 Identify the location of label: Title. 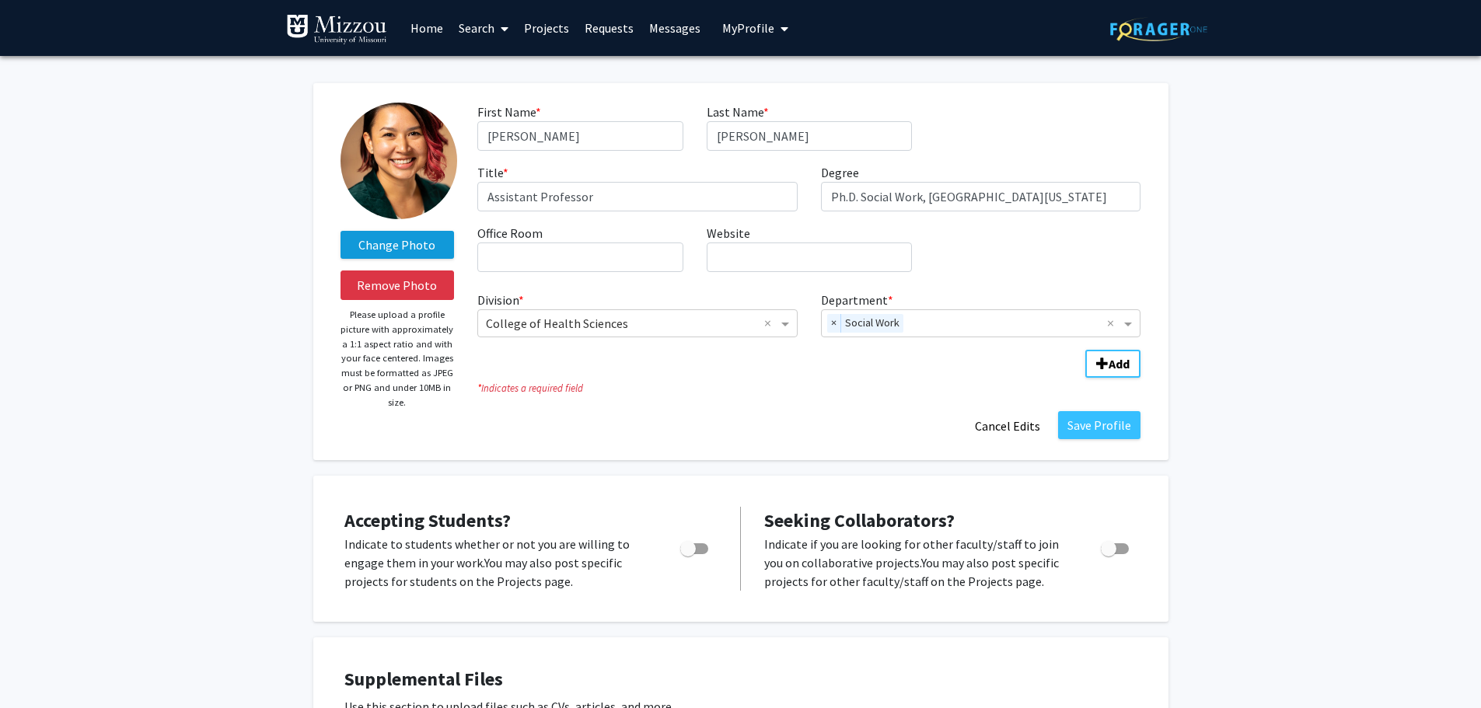
(493, 173).